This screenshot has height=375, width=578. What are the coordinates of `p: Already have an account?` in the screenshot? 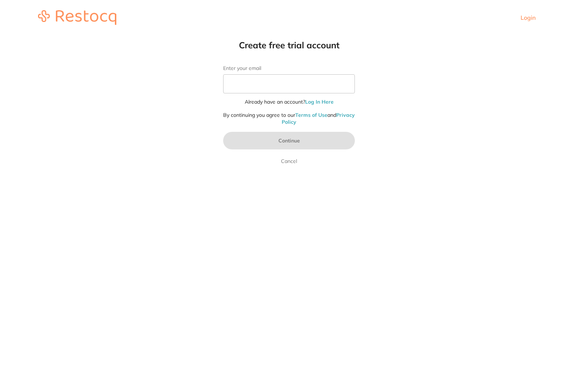 It's located at (289, 102).